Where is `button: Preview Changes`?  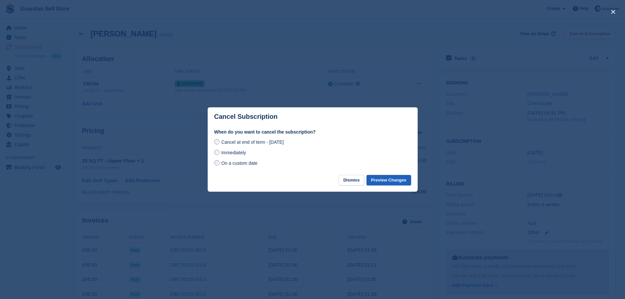
button: Preview Changes is located at coordinates (389, 180).